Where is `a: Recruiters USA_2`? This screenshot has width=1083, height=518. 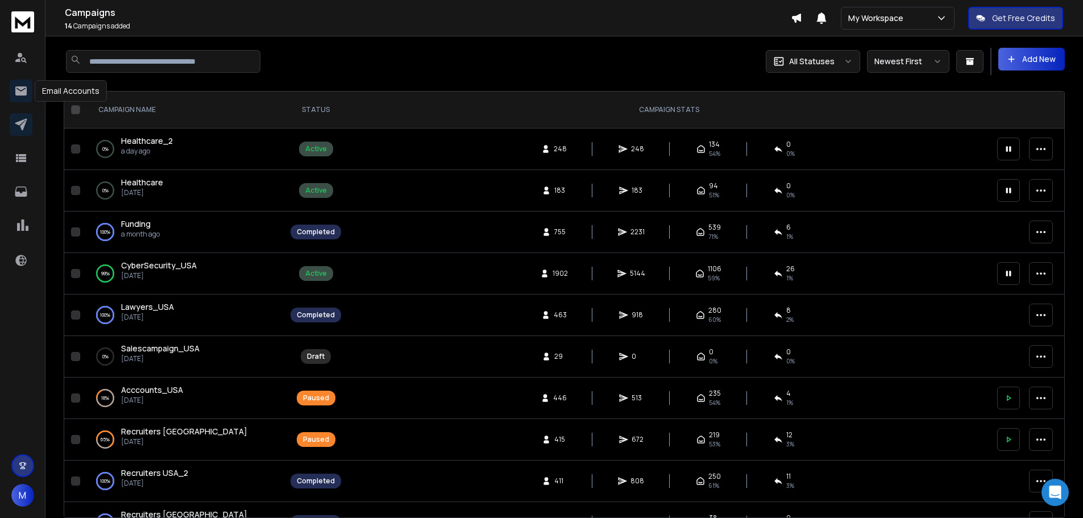
a: Recruiters USA_2 is located at coordinates (155, 473).